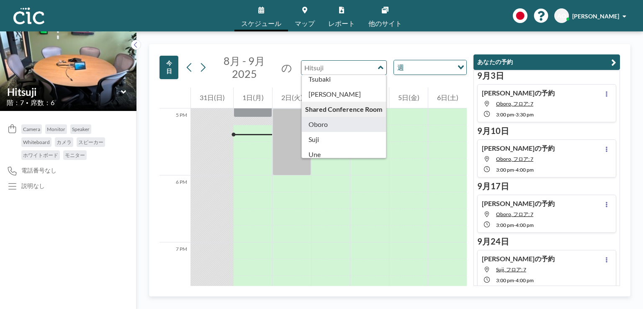  What do you see at coordinates (15, 102) in the screenshot?
I see `span: 階：7` at bounding box center [15, 102].